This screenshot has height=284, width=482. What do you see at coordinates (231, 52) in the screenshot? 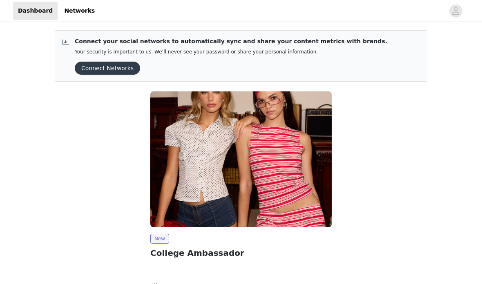
I see `p: Your security is important to us. We’ll never see your password or share your personal information.` at bounding box center [231, 52].